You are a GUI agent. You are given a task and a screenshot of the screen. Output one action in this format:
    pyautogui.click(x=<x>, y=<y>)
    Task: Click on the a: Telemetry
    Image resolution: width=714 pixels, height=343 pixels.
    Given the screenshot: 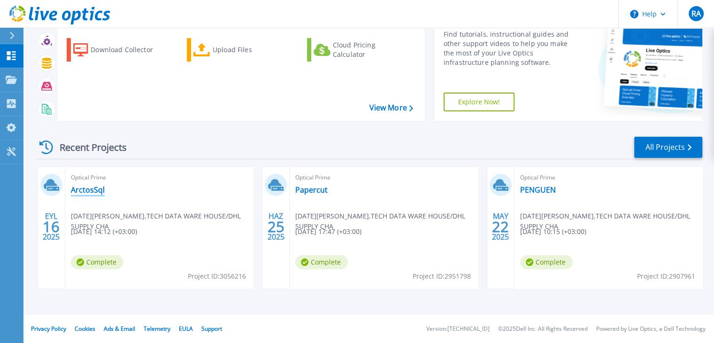 What is the action you would take?
    pyautogui.click(x=157, y=328)
    